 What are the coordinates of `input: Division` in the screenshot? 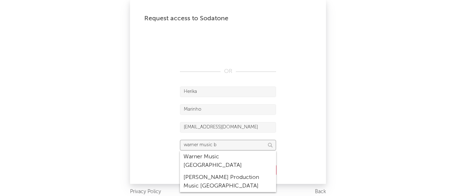 It's located at (228, 145).